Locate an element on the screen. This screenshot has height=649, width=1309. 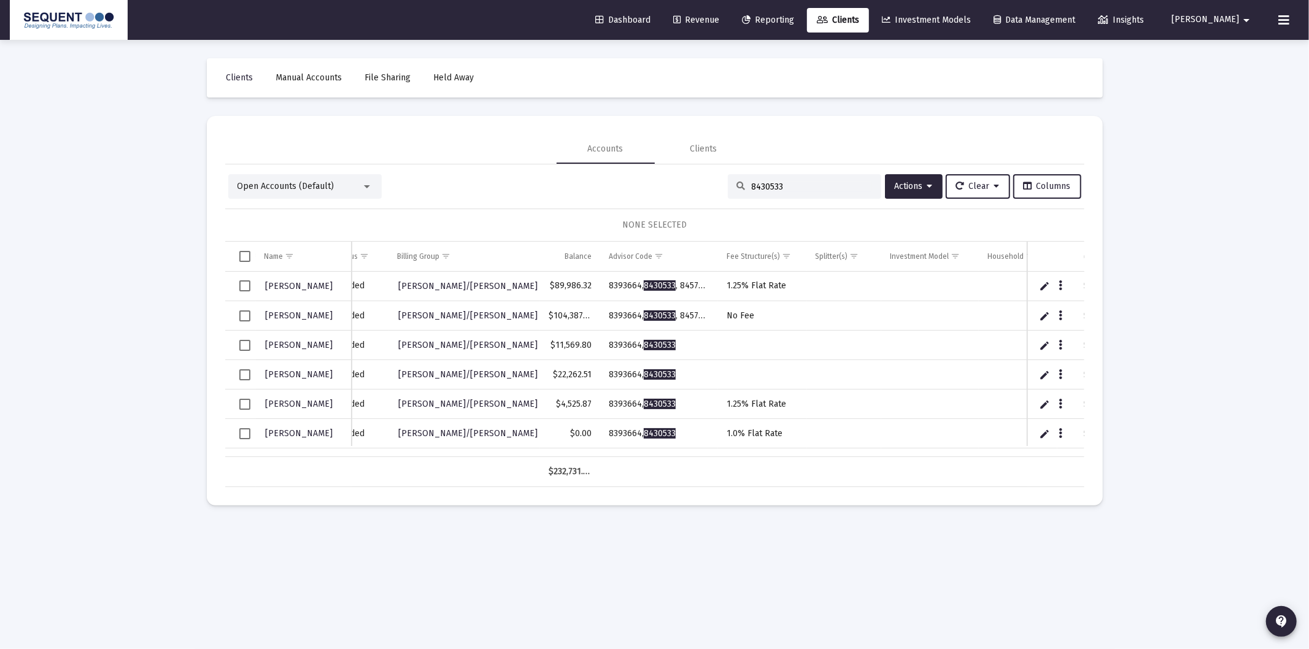
span: Show filter options for column 'Advisor Code' is located at coordinates (658, 256).